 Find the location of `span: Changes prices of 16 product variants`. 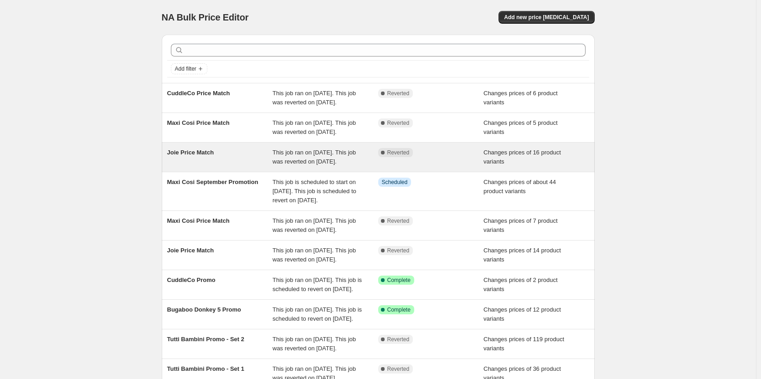

span: Changes prices of 16 product variants is located at coordinates (522, 157).